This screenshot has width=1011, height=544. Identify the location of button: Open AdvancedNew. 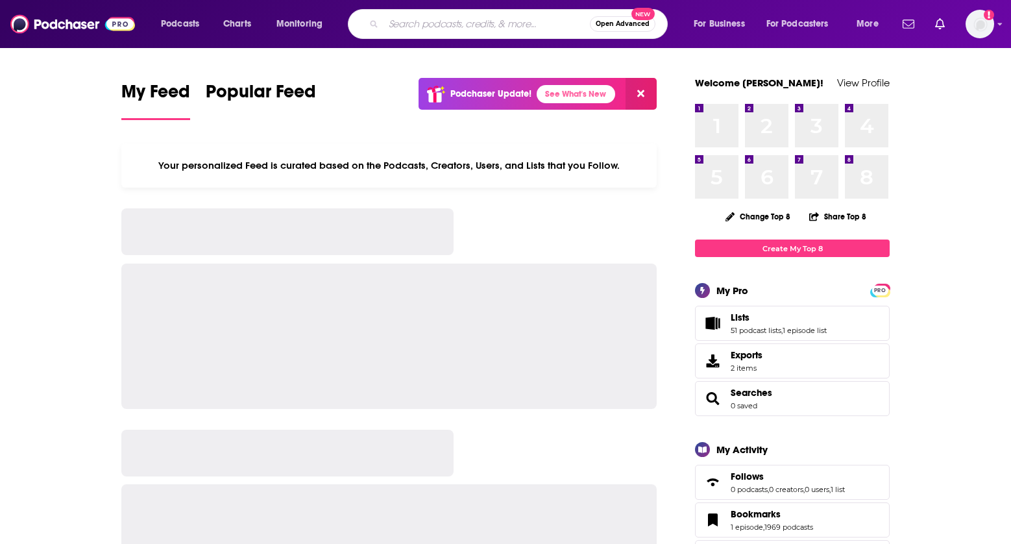
(622, 24).